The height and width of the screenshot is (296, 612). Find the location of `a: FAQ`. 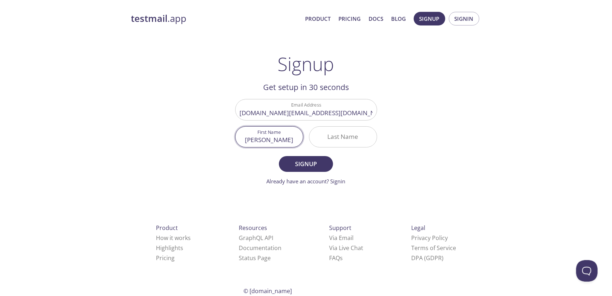

a: FAQ is located at coordinates (336, 258).